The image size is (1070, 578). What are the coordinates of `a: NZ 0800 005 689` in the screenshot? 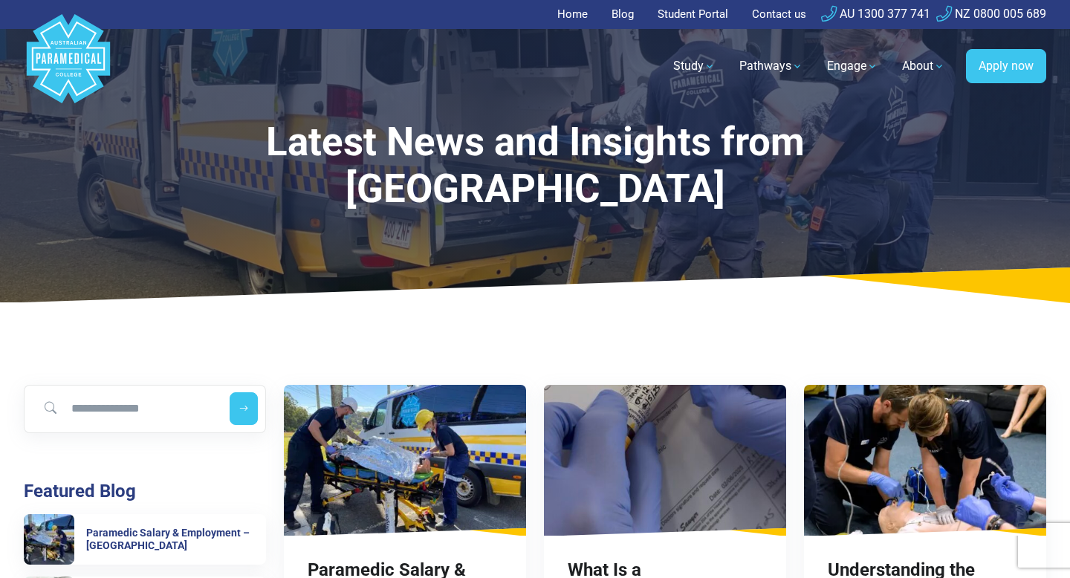 It's located at (991, 13).